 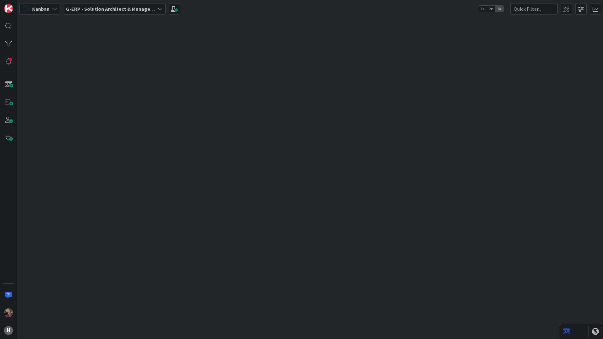 I want to click on span: 1x, so click(x=482, y=9).